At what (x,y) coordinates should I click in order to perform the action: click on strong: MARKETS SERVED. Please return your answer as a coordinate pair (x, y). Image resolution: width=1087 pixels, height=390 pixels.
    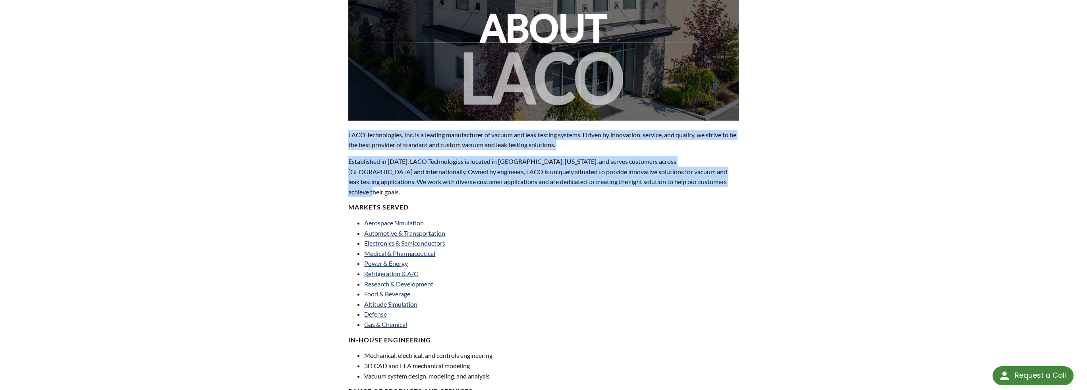
    Looking at the image, I should click on (379, 207).